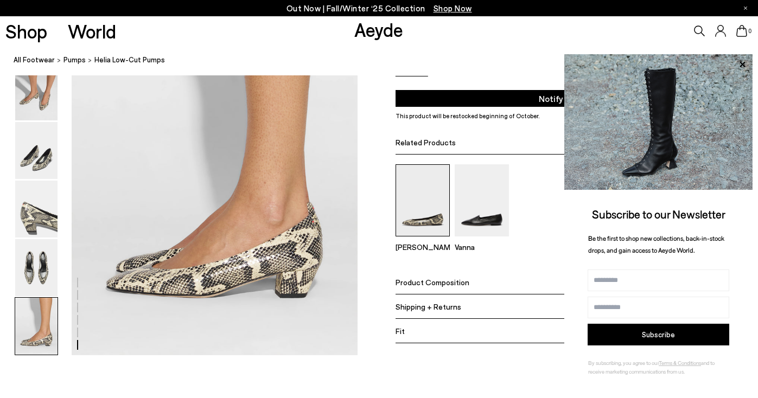  Describe the element at coordinates (34, 60) in the screenshot. I see `a: All Footwear` at that location.